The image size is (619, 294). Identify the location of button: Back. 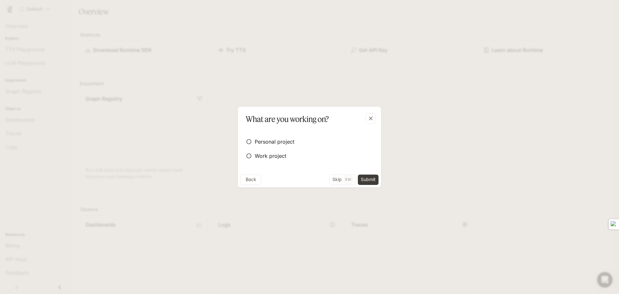
(251, 180).